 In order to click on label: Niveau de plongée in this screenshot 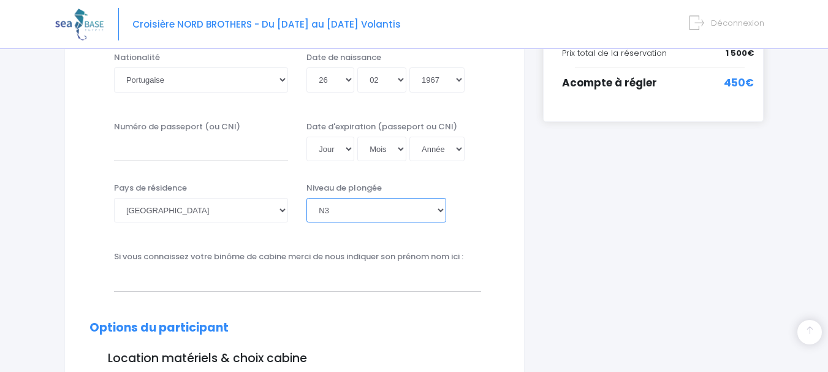, I will do `click(344, 188)`.